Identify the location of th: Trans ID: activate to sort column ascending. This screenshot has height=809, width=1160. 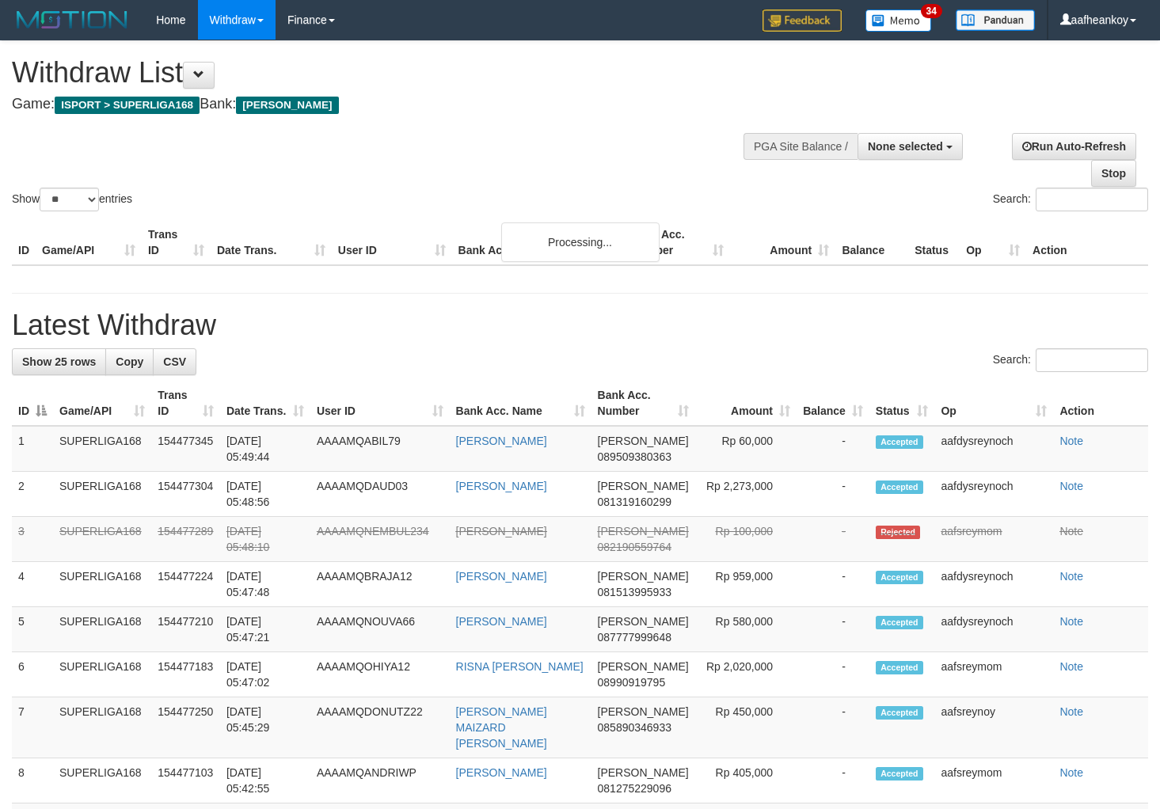
(185, 403).